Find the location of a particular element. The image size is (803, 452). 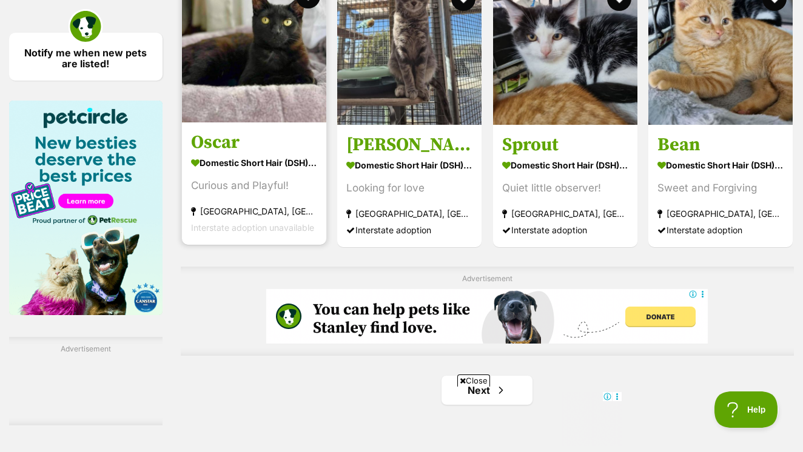

nav: Pagination is located at coordinates (487, 390).